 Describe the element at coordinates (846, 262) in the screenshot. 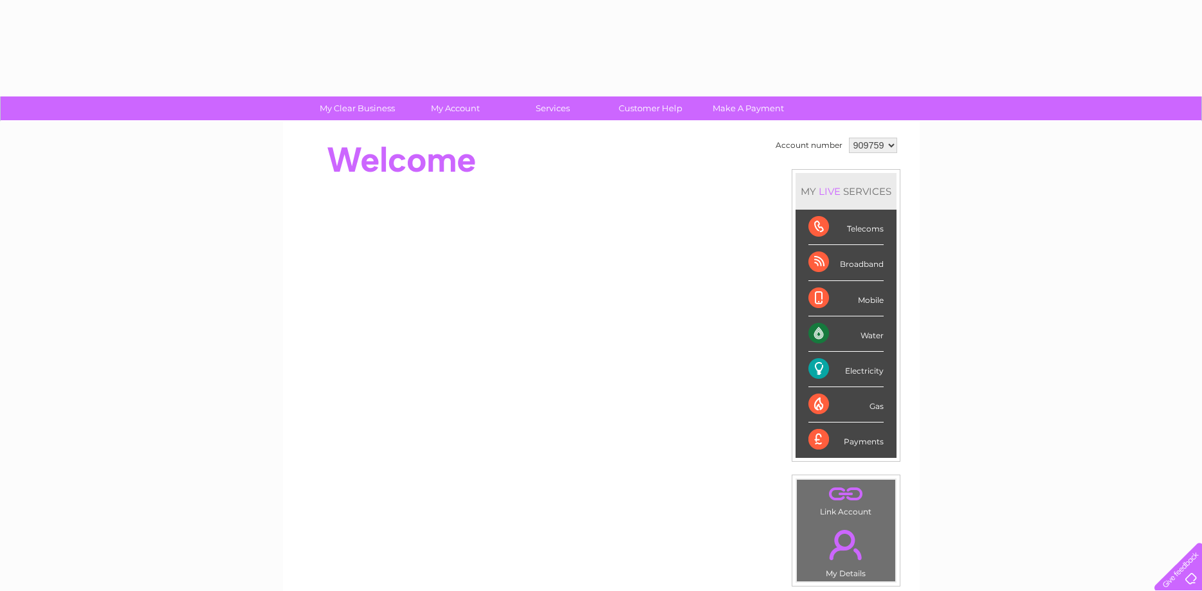

I see `div: Broadband` at that location.